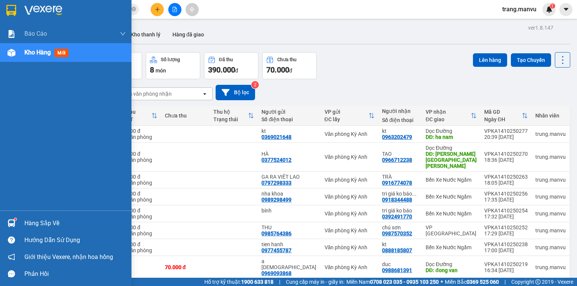 This screenshot has width=577, height=286. What do you see at coordinates (185, 267) in the screenshot?
I see `div: 70.000 đ` at bounding box center [185, 267].